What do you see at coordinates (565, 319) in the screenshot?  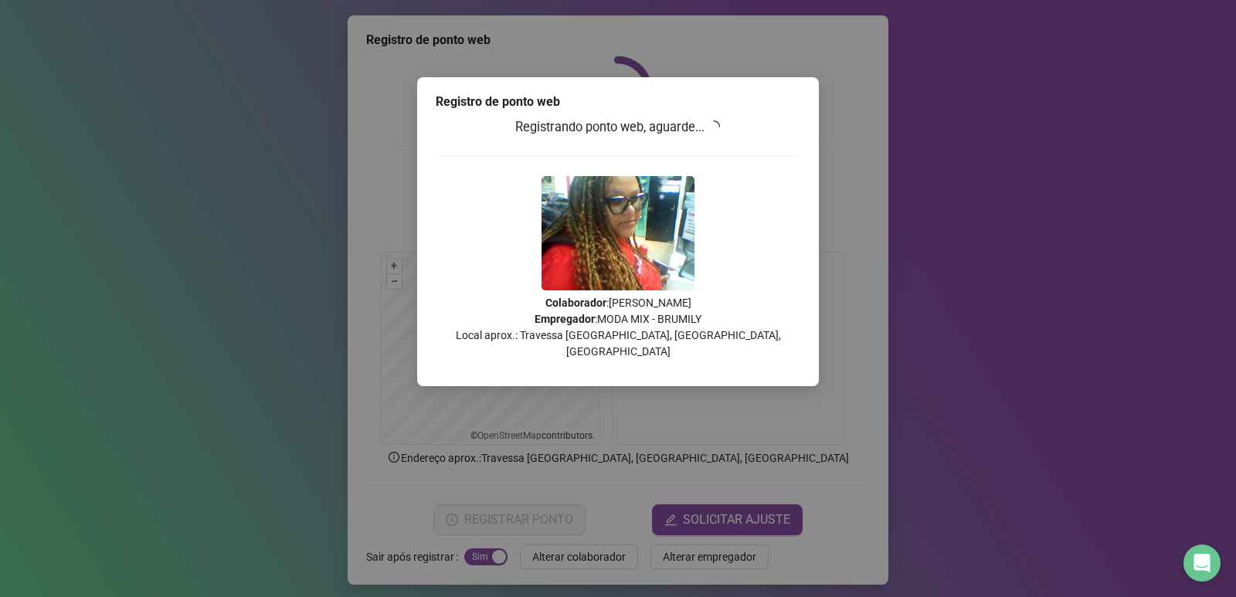 I see `strong: Empregador` at bounding box center [565, 319].